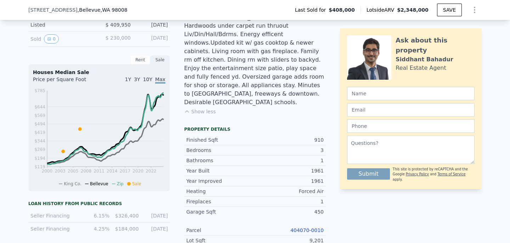  What do you see at coordinates (221, 212) in the screenshot?
I see `div: Garage Sqft` at bounding box center [221, 212].